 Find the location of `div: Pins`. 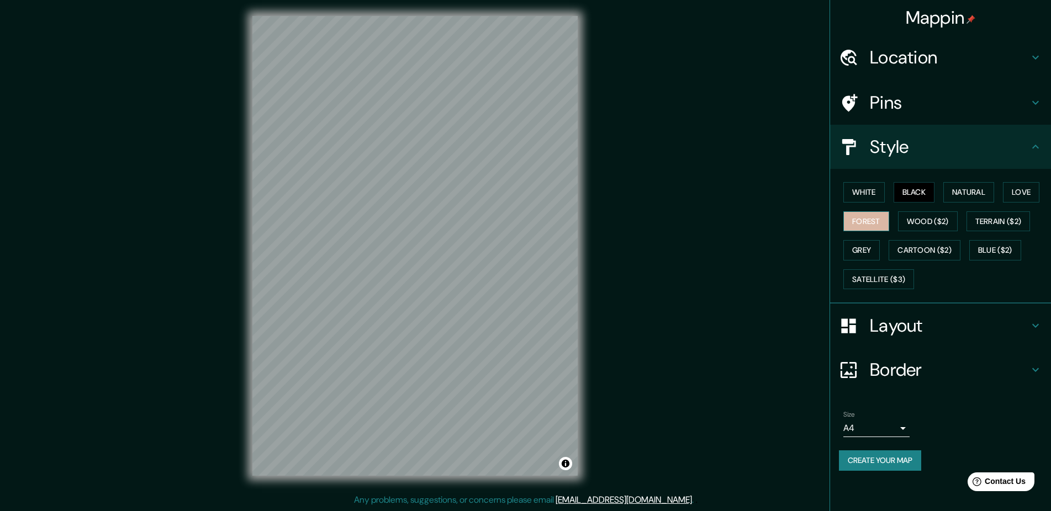

div: Pins is located at coordinates (940, 103).